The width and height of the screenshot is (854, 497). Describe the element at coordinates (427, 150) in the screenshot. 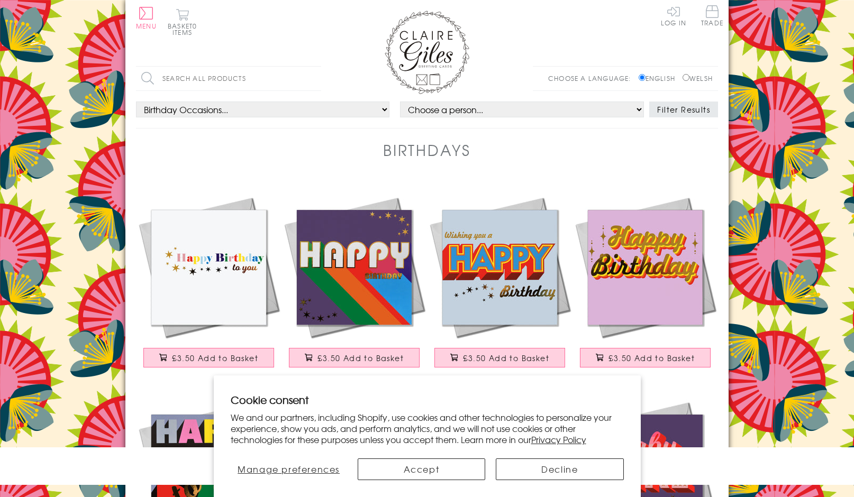

I see `h1: Birthdays` at that location.